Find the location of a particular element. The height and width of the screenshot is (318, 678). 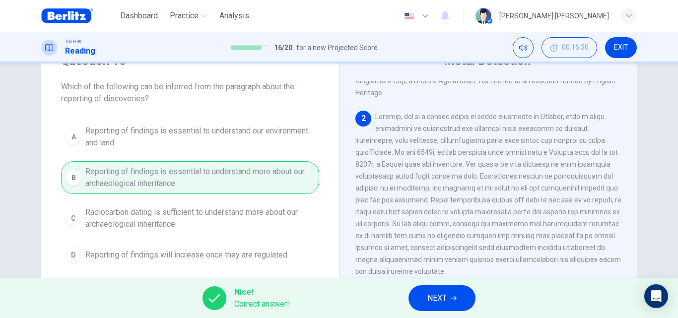

span: Loremip, dol si a consec adipis el seddo eiusmodte in Utlabor, etdo m aliqu enimadmini ve quisnos... is located at coordinates (488, 194).